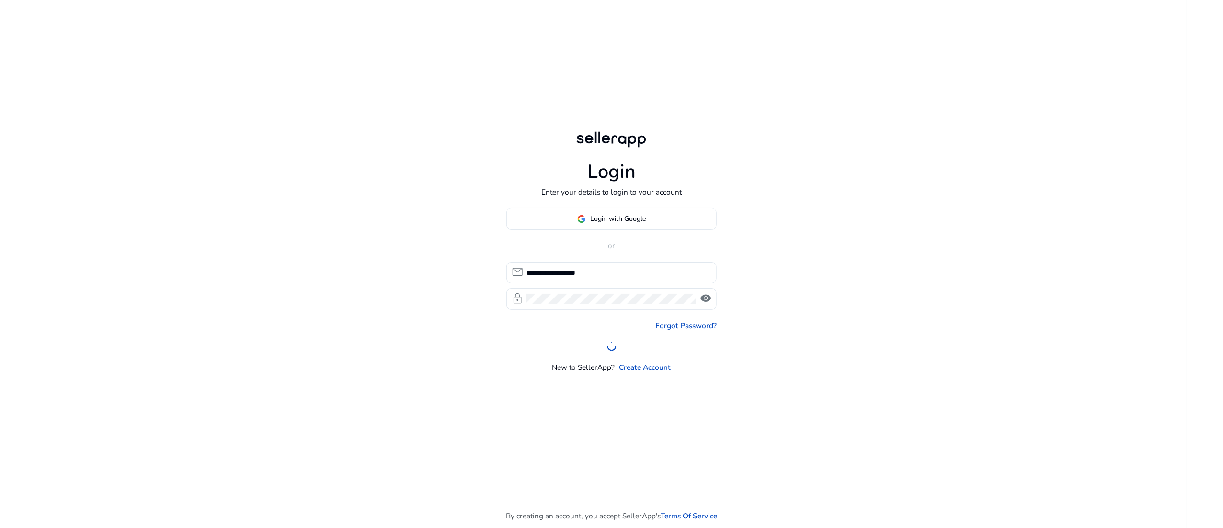 The width and height of the screenshot is (1223, 528). Describe the element at coordinates (706, 299) in the screenshot. I see `span: visibility` at that location.